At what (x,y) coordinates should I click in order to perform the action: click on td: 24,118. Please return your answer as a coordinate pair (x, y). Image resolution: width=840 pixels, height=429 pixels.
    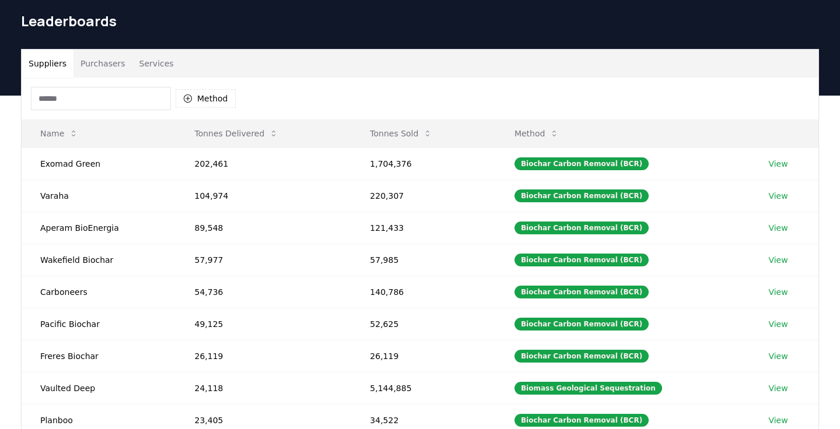
    Looking at the image, I should click on (263, 388).